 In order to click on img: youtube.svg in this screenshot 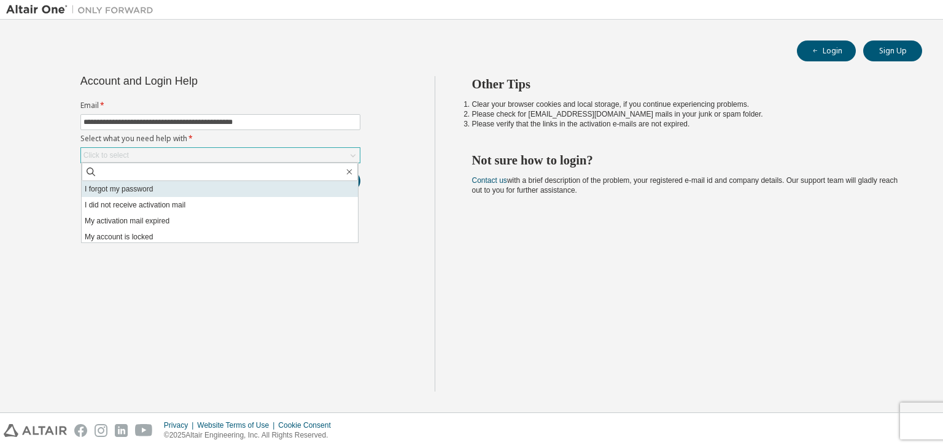, I will do `click(144, 431)`.